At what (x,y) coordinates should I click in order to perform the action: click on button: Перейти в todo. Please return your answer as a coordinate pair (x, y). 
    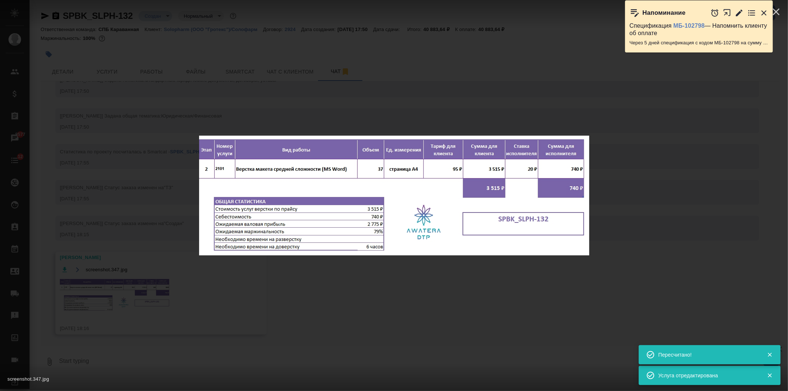
    Looking at the image, I should click on (752, 13).